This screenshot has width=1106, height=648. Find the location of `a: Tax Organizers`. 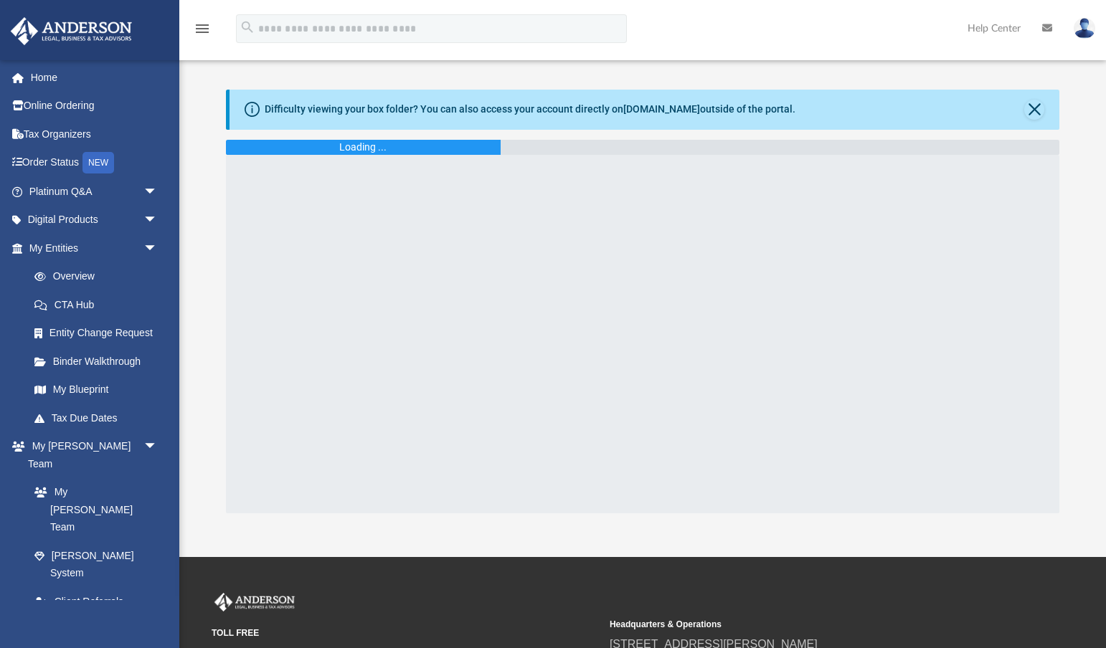

a: Tax Organizers is located at coordinates (95, 134).